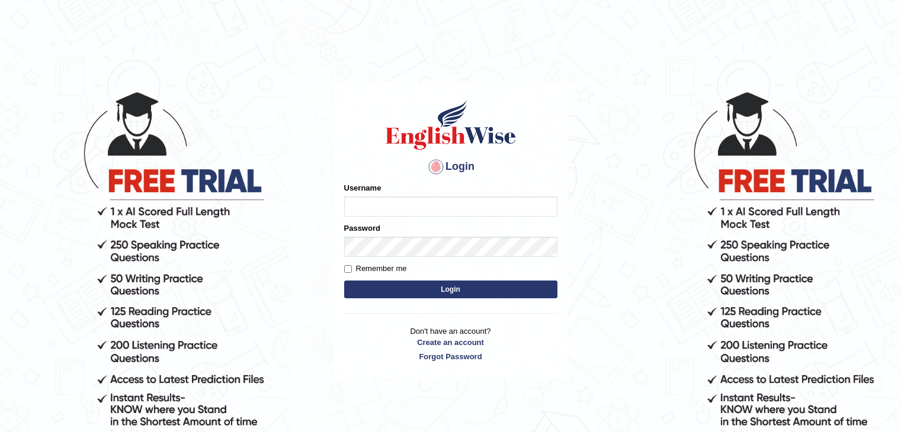 Image resolution: width=901 pixels, height=432 pixels. What do you see at coordinates (451, 167) in the screenshot?
I see `h4: Login` at bounding box center [451, 167].